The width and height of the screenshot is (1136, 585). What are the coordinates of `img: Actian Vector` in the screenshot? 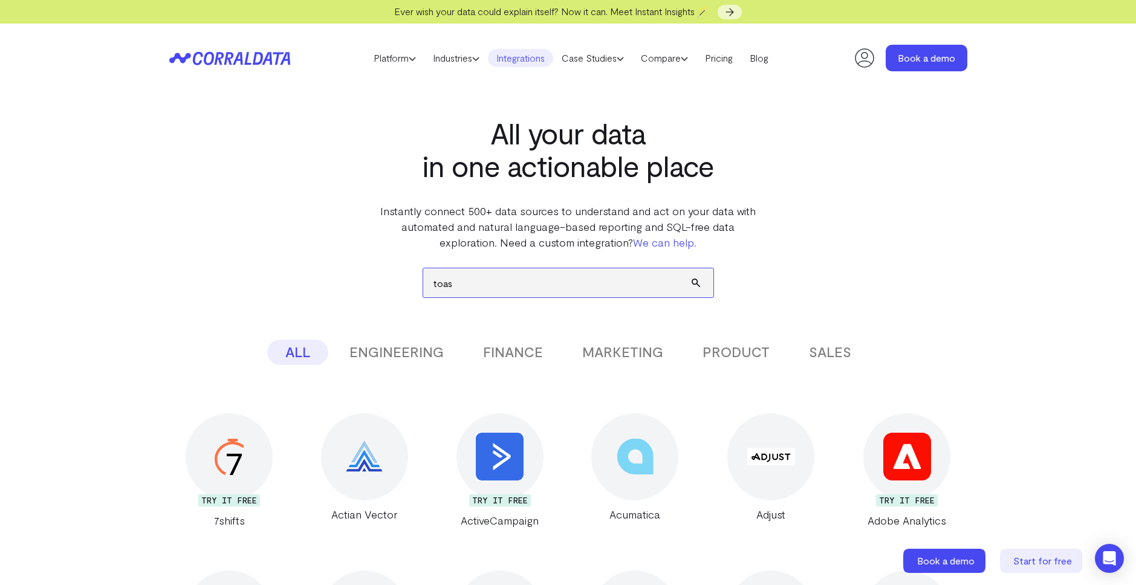 It's located at (364, 457).